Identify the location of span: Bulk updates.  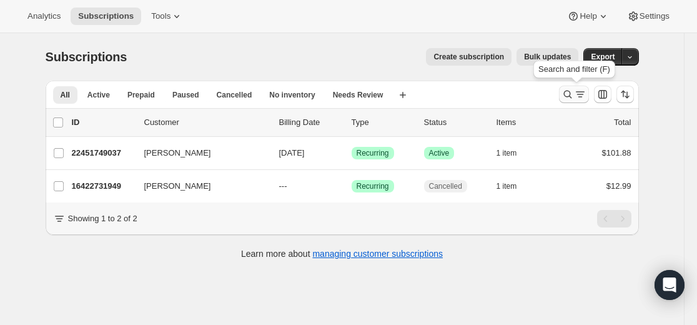
(547, 57).